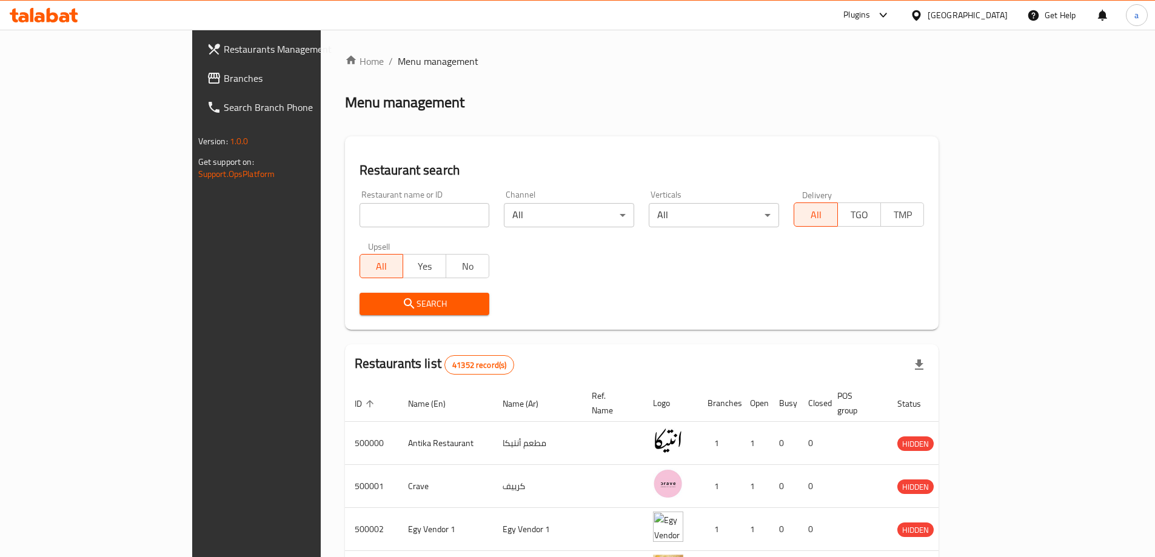 The width and height of the screenshot is (1155, 557). What do you see at coordinates (226, 162) in the screenshot?
I see `span: Get support on:` at bounding box center [226, 162].